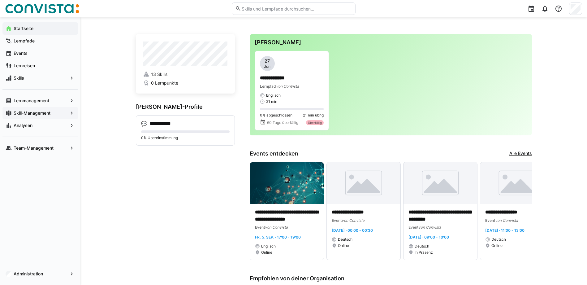 The width and height of the screenshot is (587, 285). I want to click on span: Jun, so click(267, 67).